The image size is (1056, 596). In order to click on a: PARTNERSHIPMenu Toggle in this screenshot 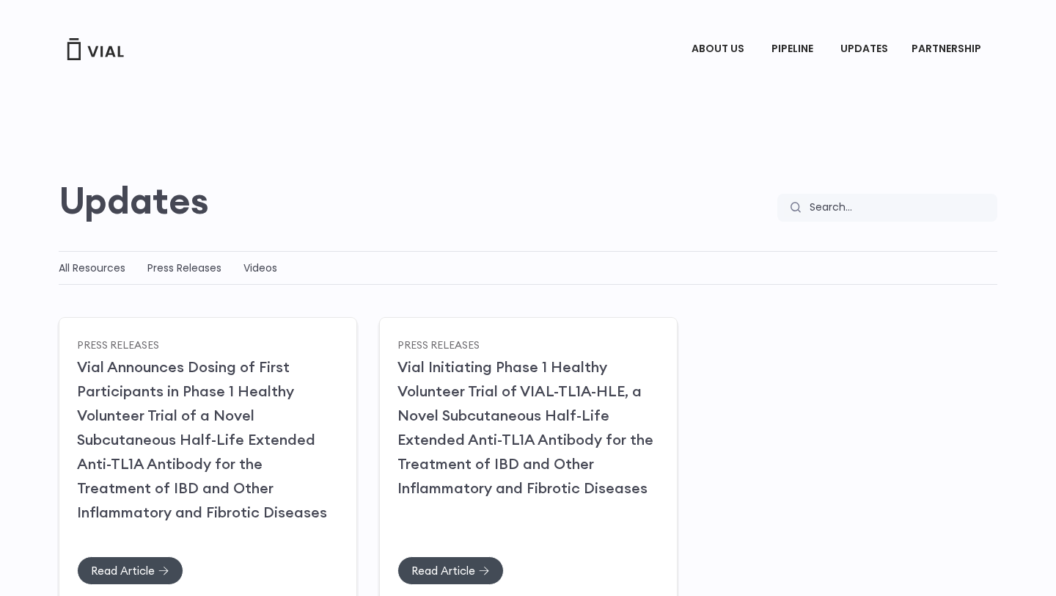, I will do `click(949, 49)`.